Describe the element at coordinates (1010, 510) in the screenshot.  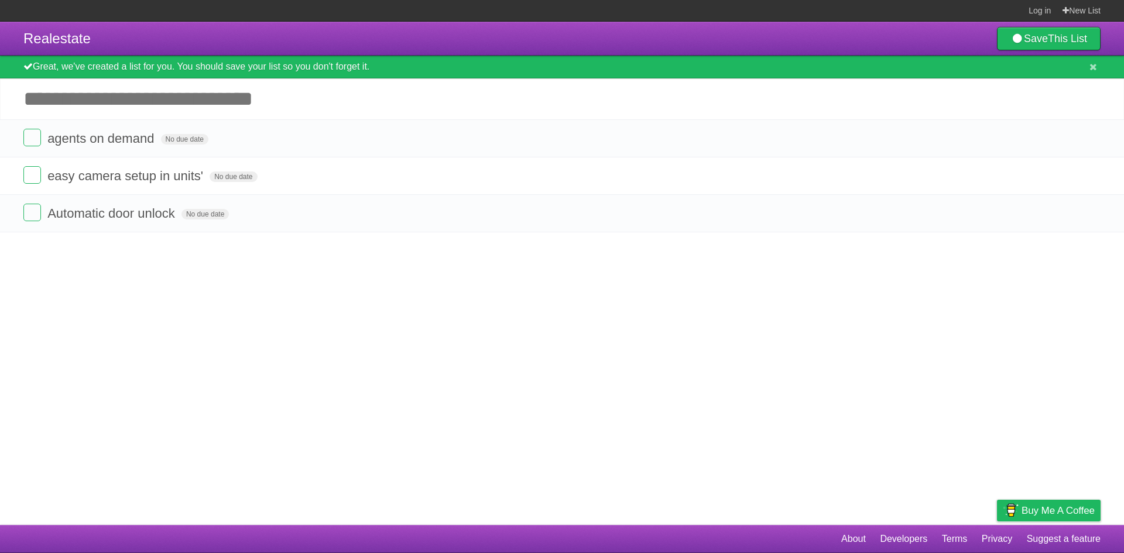
I see `img: Buy me a coffee` at that location.